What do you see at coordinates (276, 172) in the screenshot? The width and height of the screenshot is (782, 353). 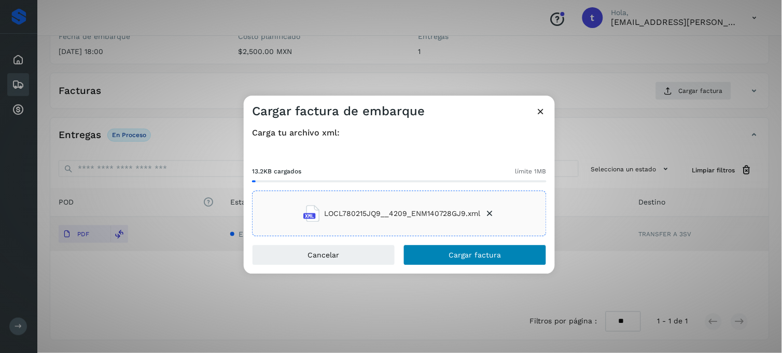 I see `span: 13.2KB cargados` at bounding box center [276, 172].